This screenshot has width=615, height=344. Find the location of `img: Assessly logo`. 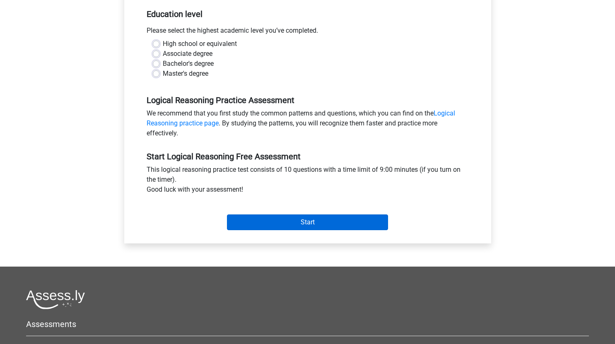

img: Assessly logo is located at coordinates (55, 299).